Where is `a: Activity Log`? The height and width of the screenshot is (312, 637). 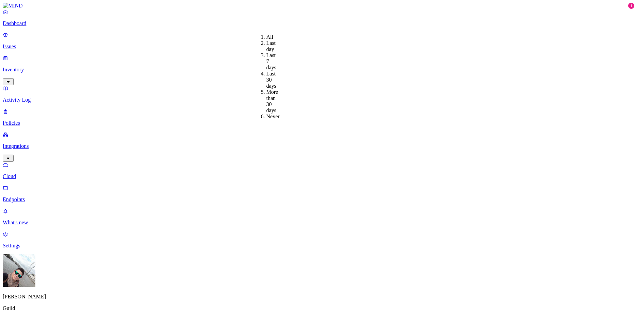
a: Activity Log is located at coordinates (318, 94).